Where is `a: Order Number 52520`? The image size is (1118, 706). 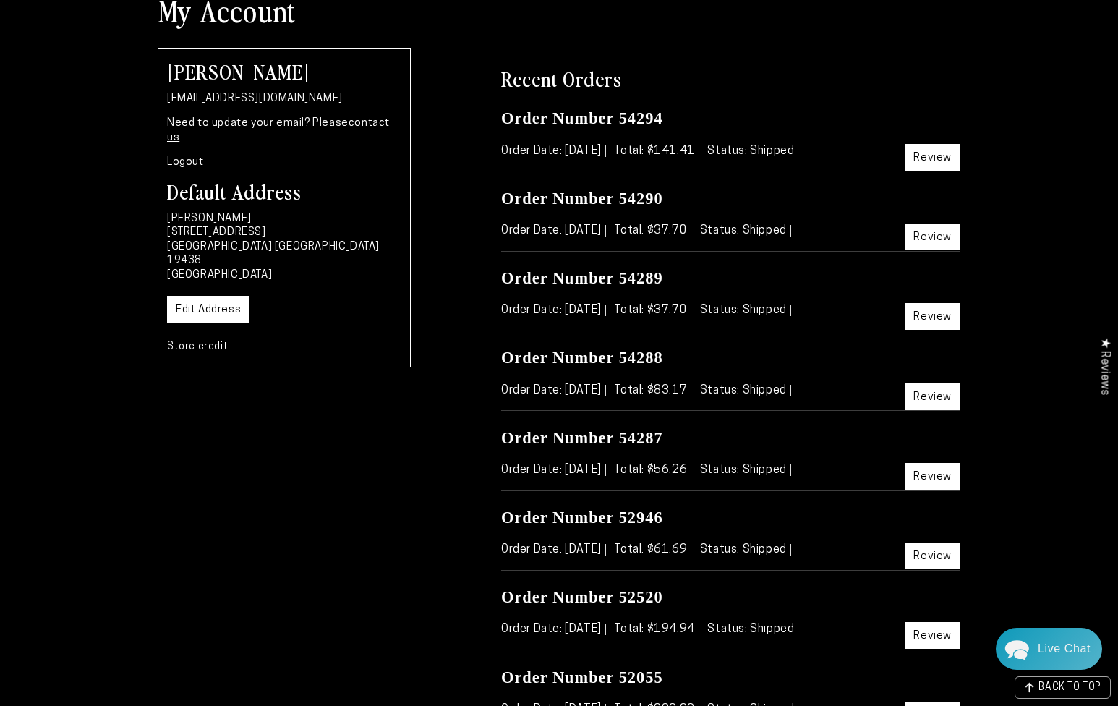
a: Order Number 52520 is located at coordinates (582, 596).